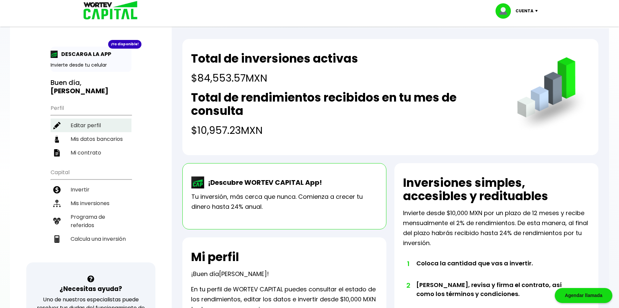  I want to click on h2: Mi perfil, so click(215, 257).